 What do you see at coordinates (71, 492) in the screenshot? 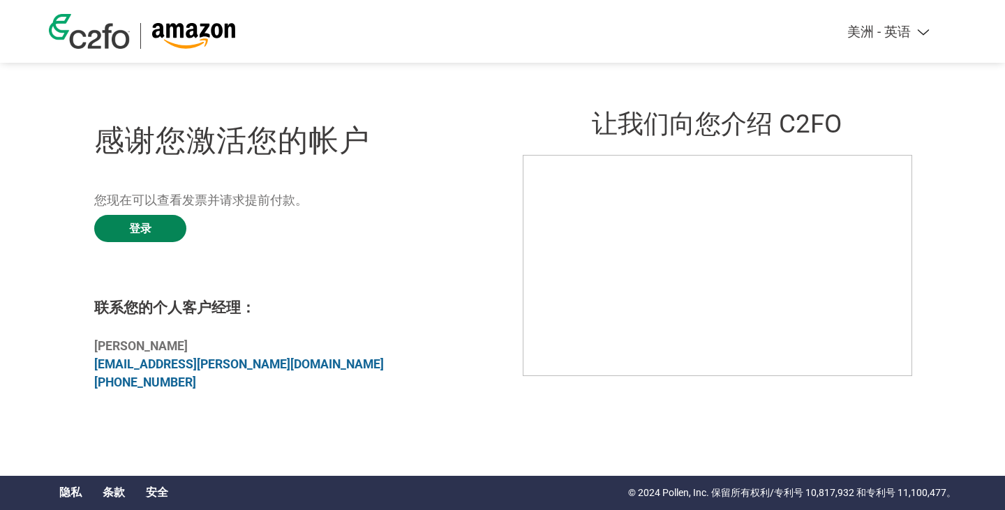
I see `font: 隐私` at bounding box center [71, 492].